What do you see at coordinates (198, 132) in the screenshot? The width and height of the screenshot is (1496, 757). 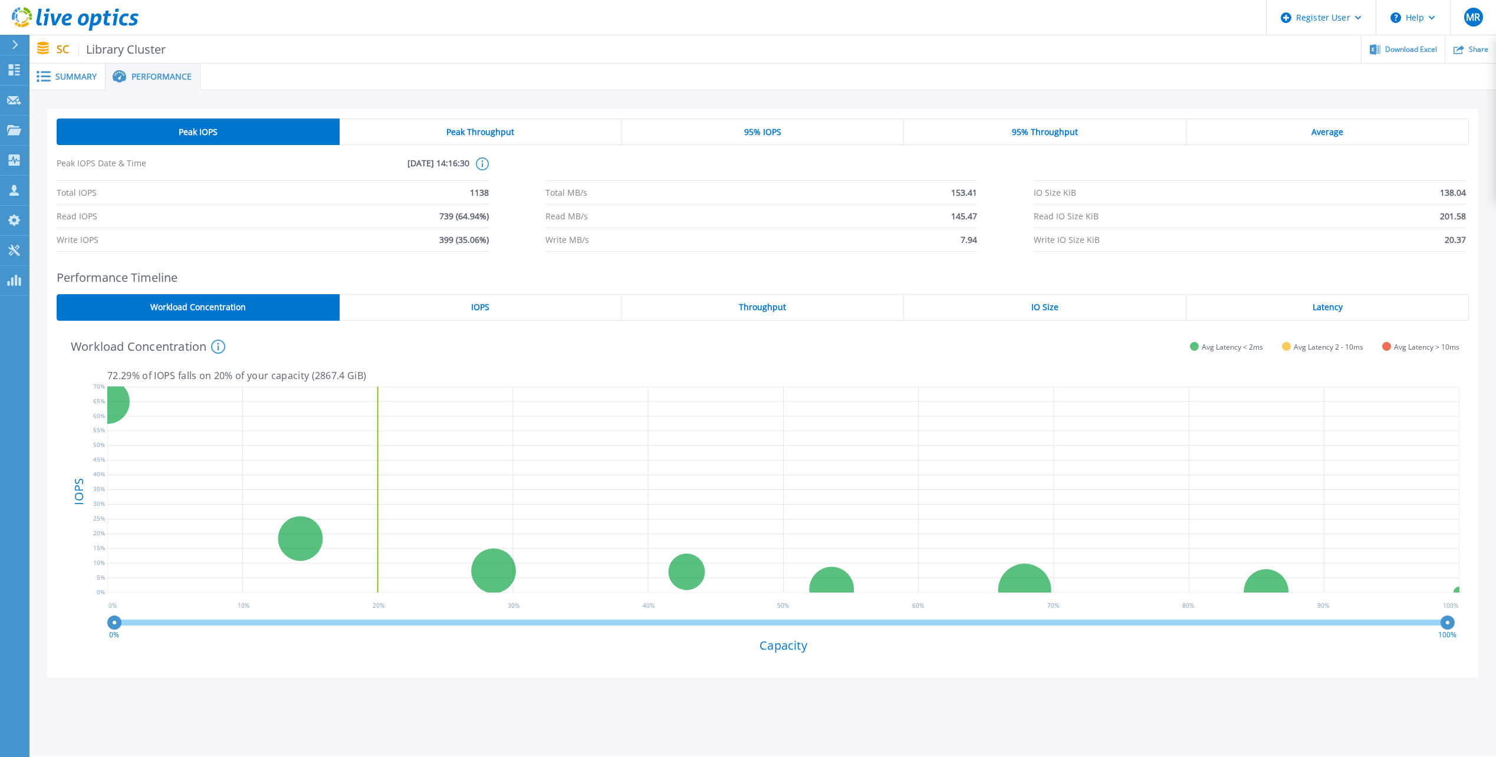 I see `span: Peak IOPS` at bounding box center [198, 132].